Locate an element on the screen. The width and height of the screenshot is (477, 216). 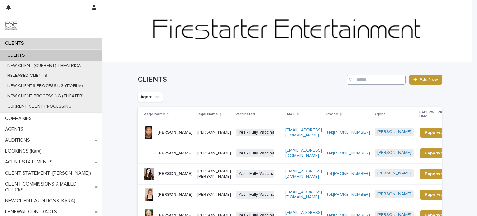
input: Search is located at coordinates (376, 80).